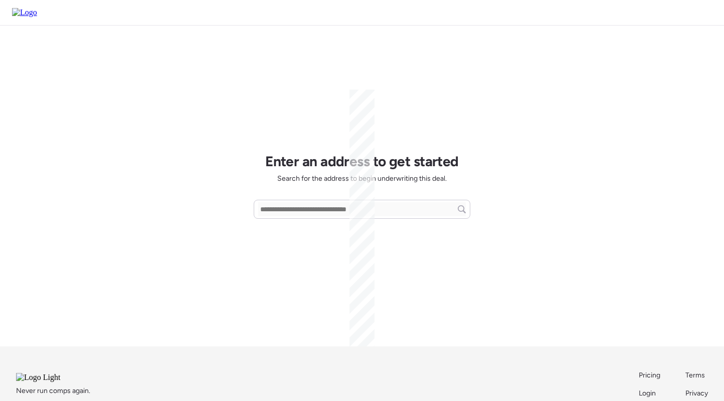 This screenshot has height=401, width=724. Describe the element at coordinates (647, 393) in the screenshot. I see `span: Login` at that location.